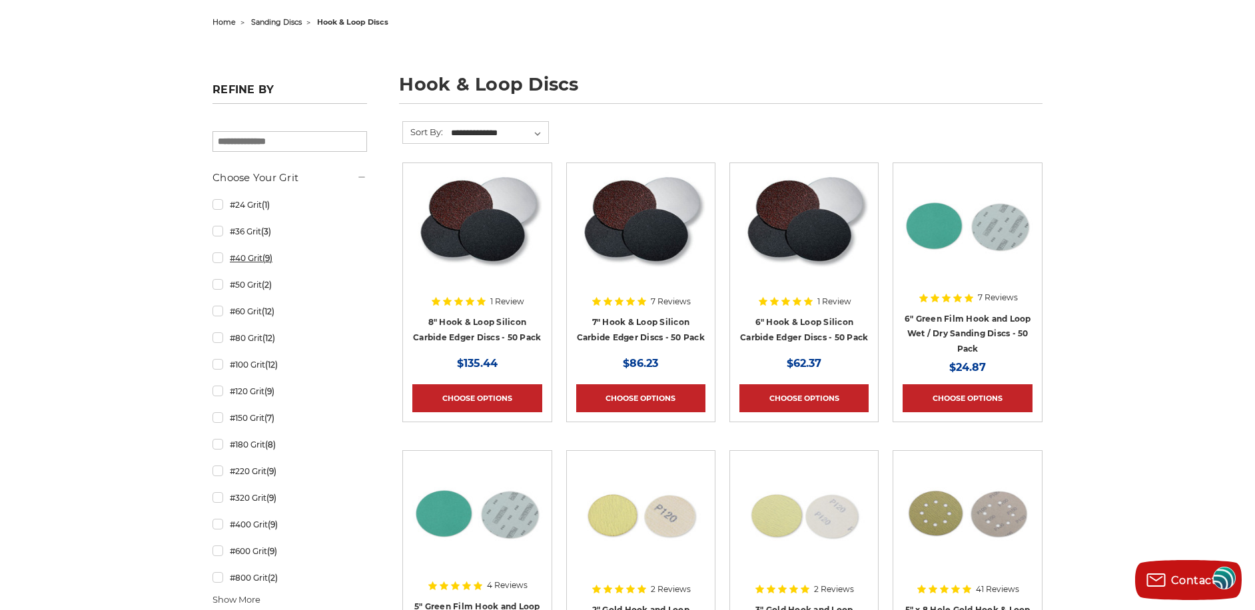  Describe the element at coordinates (968, 334) in the screenshot. I see `a: 6" Green Film Hook and Loop Wet / Dry Sanding Discs - 50 Pack` at that location.